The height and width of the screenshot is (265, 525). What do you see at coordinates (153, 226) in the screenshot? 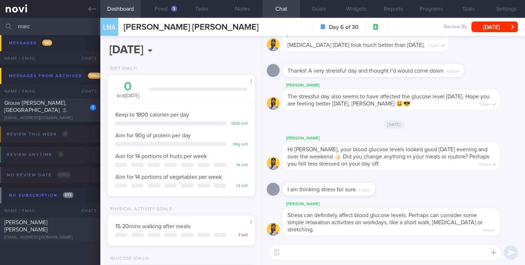
I see `span: 15-20mins walking after meals` at bounding box center [153, 226].